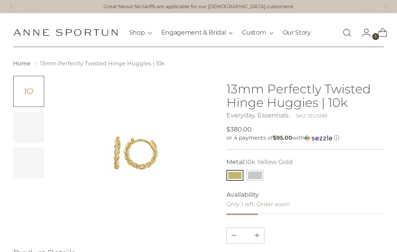  Describe the element at coordinates (319, 138) in the screenshot. I see `img: Sezzle` at that location.